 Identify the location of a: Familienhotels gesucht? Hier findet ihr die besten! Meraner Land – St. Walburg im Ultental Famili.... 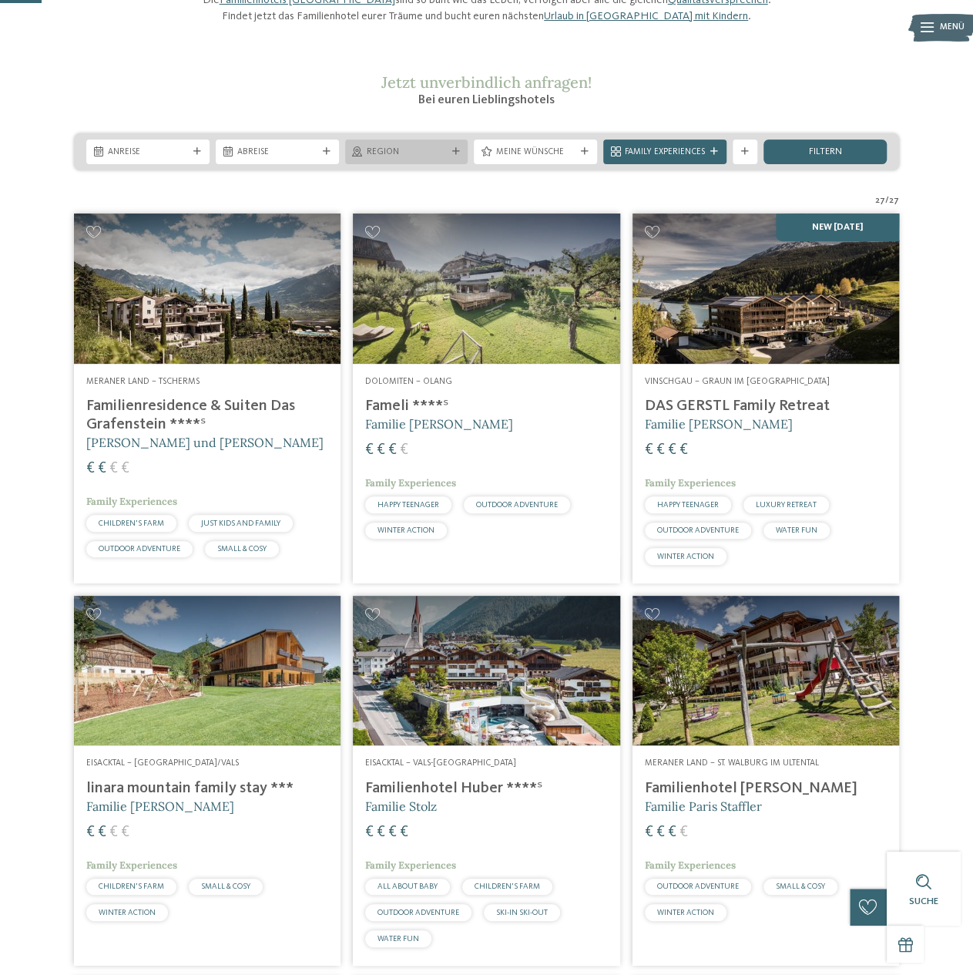
(766, 781).